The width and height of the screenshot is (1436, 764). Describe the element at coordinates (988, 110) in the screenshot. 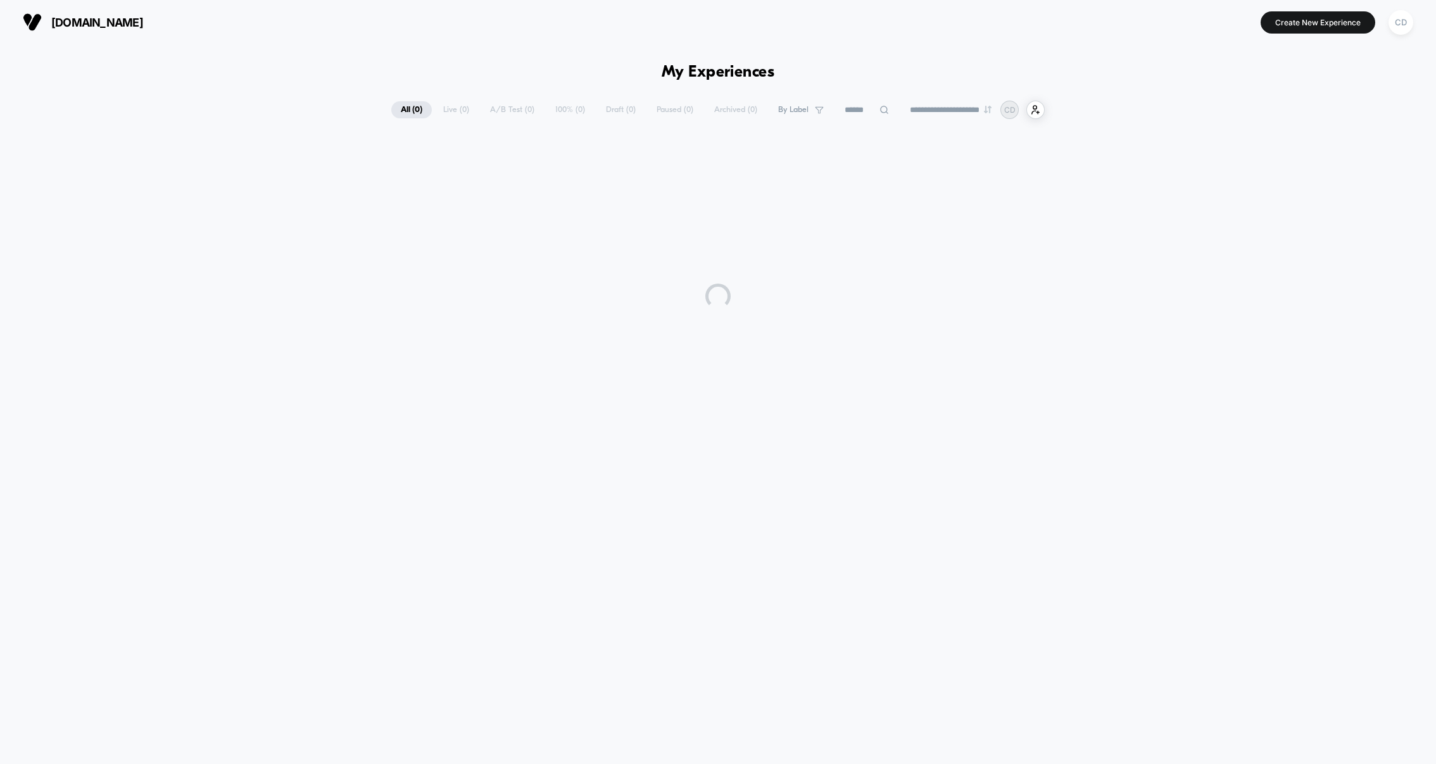

I see `img: end` at that location.